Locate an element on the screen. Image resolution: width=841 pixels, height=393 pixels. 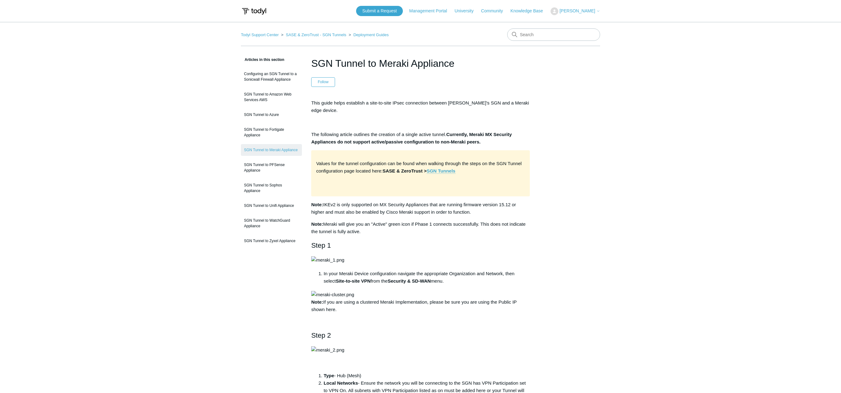
img: meraki-cluster.png is located at coordinates (332, 295).